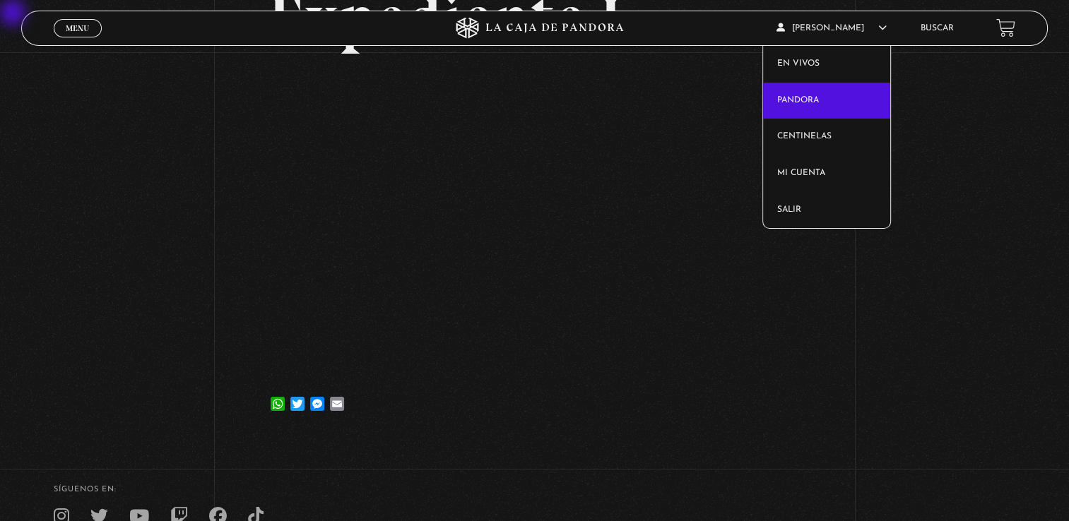  I want to click on a: En vivos, so click(827, 64).